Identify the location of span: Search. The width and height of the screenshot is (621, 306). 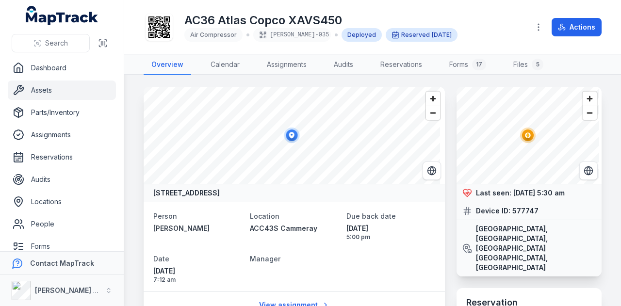
(56, 43).